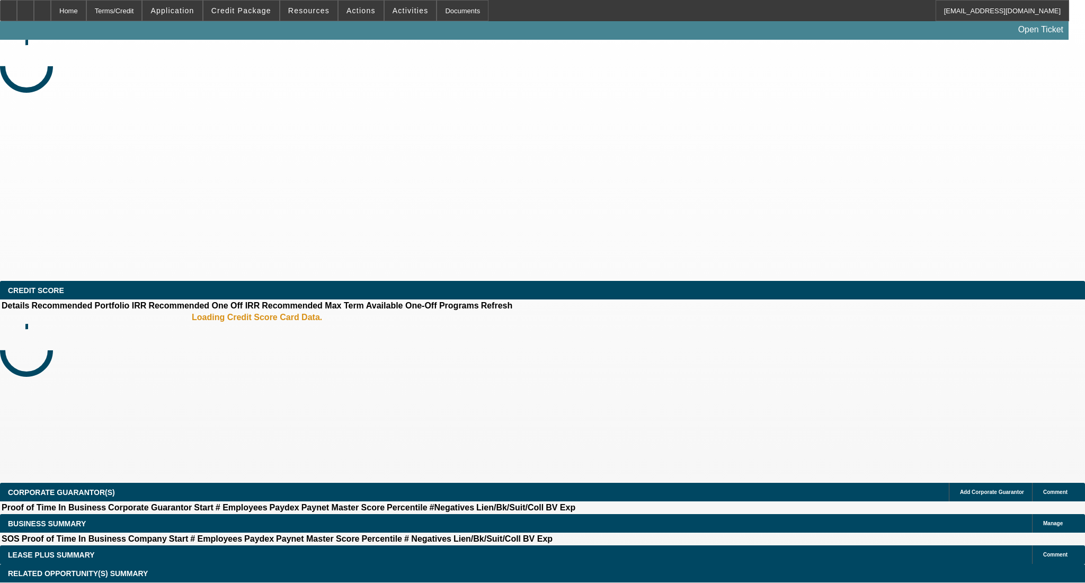 This screenshot has height=583, width=1085. I want to click on span: BUSINESS SUMMARY, so click(47, 523).